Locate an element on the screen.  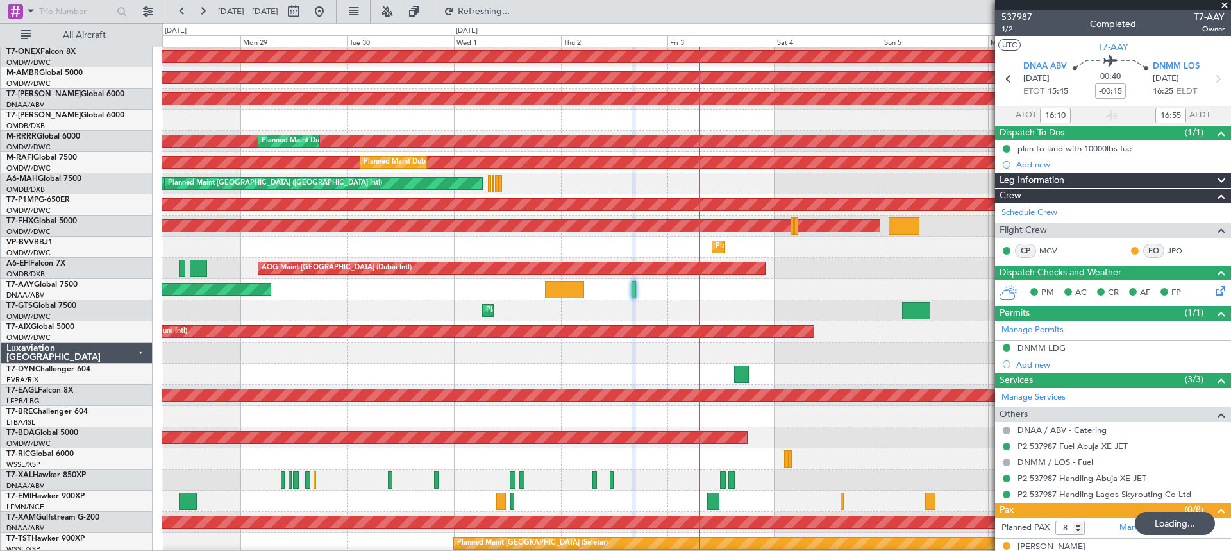
a: Manage PAX is located at coordinates (1144, 528).